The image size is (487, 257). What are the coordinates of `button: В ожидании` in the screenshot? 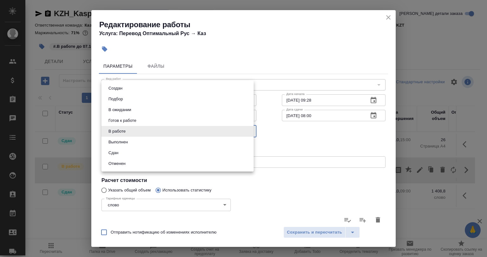 It's located at (120, 110).